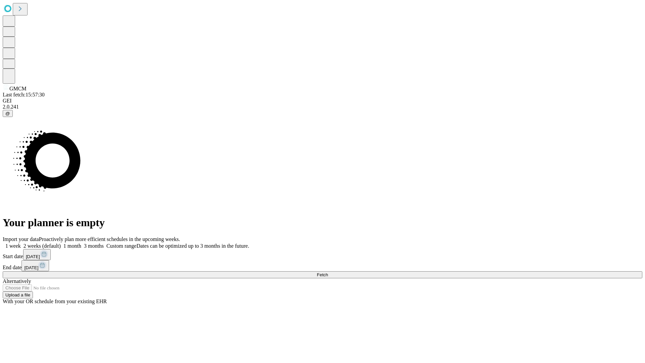  I want to click on button: Upload a file, so click(18, 295).